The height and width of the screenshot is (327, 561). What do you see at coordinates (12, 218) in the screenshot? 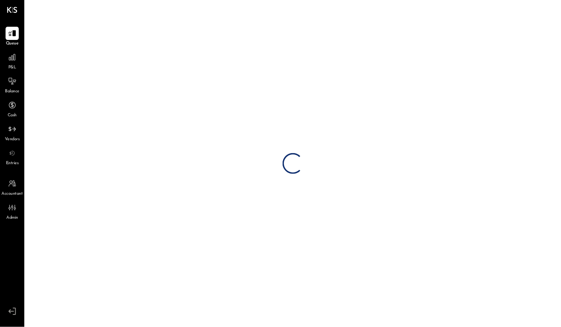
I see `span: Admin` at bounding box center [12, 218].